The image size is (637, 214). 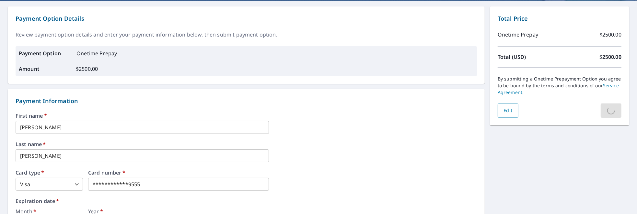 What do you see at coordinates (246, 18) in the screenshot?
I see `p: Payment Option Details` at bounding box center [246, 18].